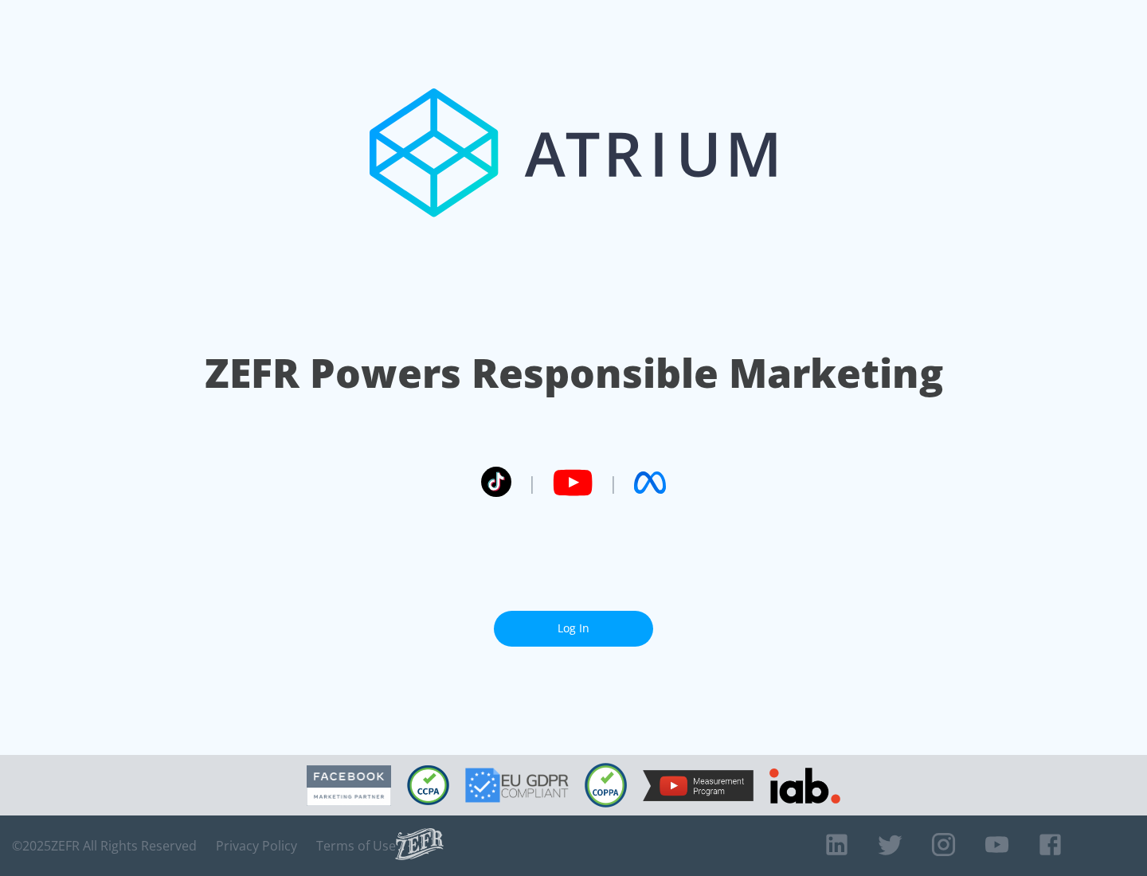 This screenshot has width=1147, height=876. Describe the element at coordinates (517, 785) in the screenshot. I see `img: GDPR Compliant` at that location.